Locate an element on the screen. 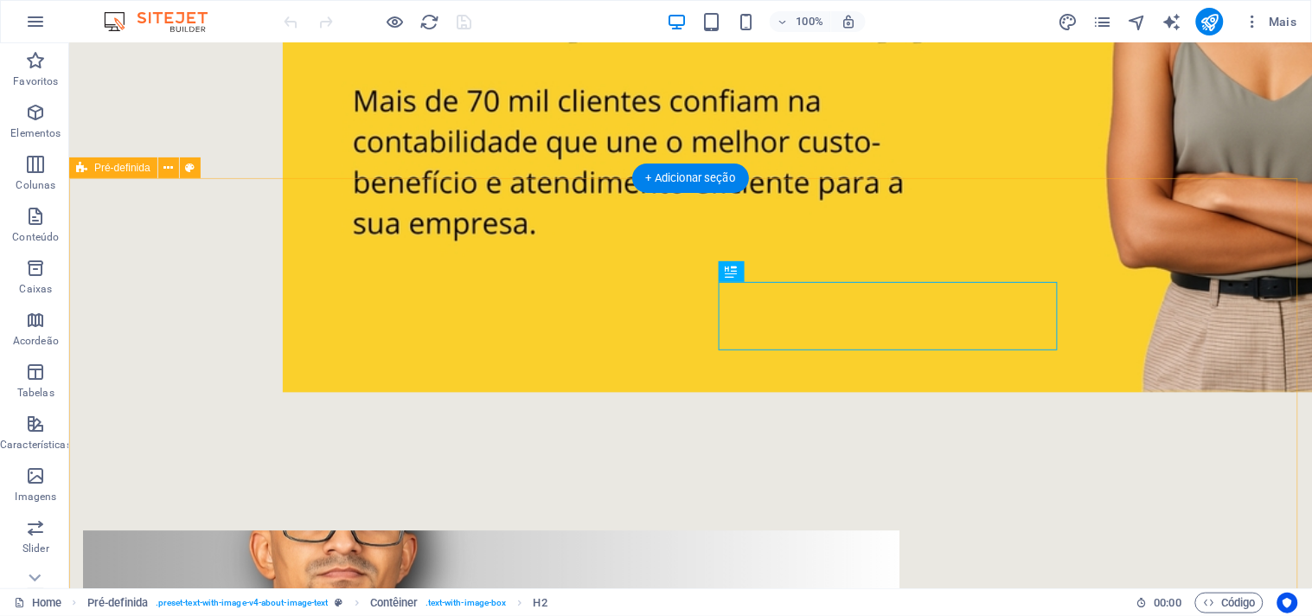  span: Pré-definida is located at coordinates (122, 168).